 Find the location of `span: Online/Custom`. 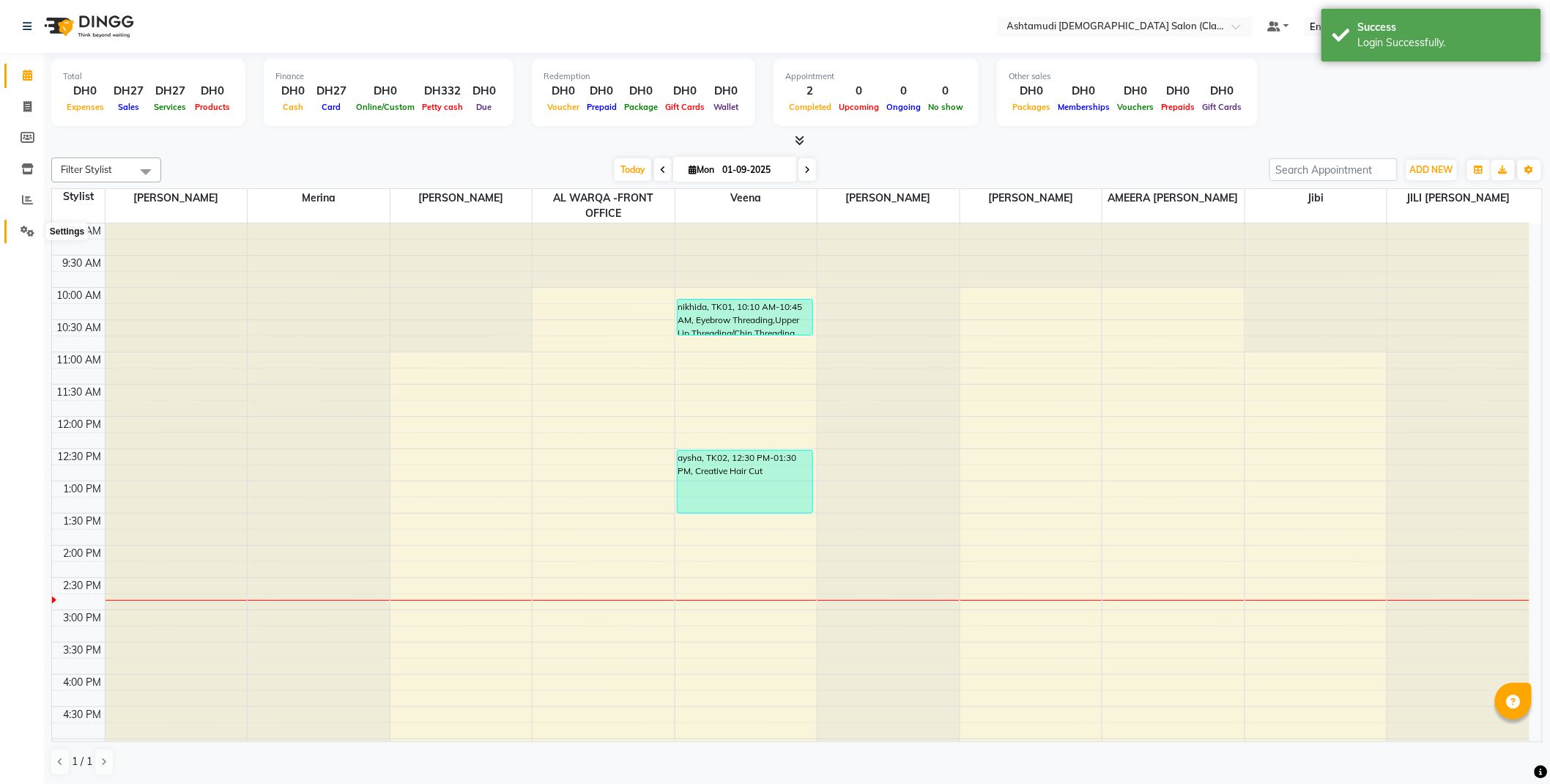

span: Online/Custom is located at coordinates (385, 106).